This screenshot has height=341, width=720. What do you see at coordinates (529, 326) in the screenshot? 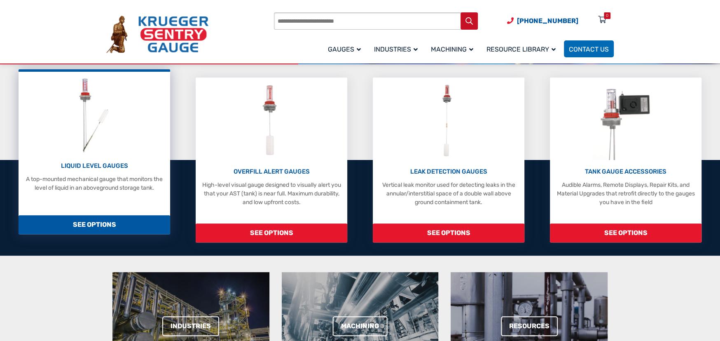
I see `a: Resources` at bounding box center [529, 326].